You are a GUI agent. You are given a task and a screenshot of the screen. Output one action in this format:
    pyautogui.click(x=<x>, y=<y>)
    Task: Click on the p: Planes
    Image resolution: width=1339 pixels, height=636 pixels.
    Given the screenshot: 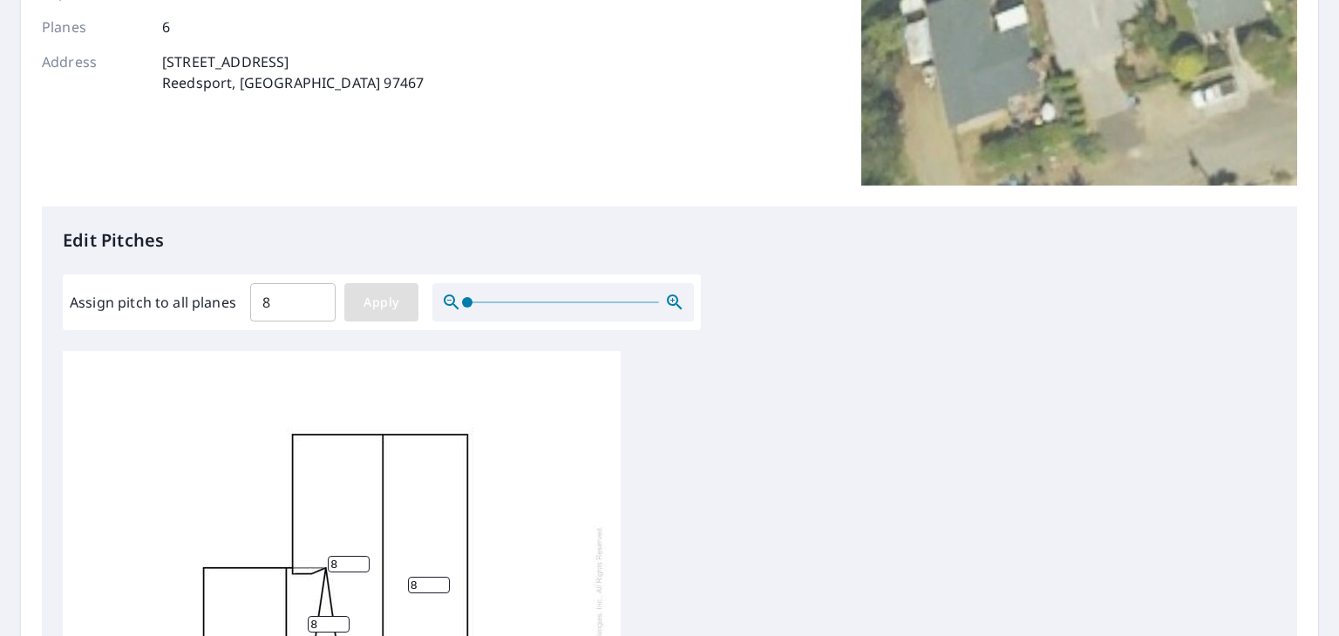 What is the action you would take?
    pyautogui.click(x=94, y=27)
    